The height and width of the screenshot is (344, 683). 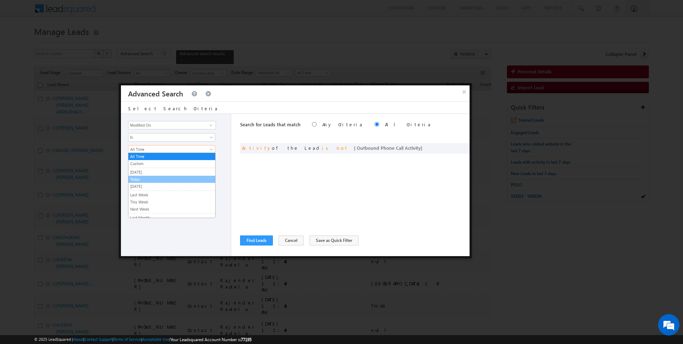 What do you see at coordinates (167, 149) in the screenshot?
I see `span: All Time` at bounding box center [167, 149].